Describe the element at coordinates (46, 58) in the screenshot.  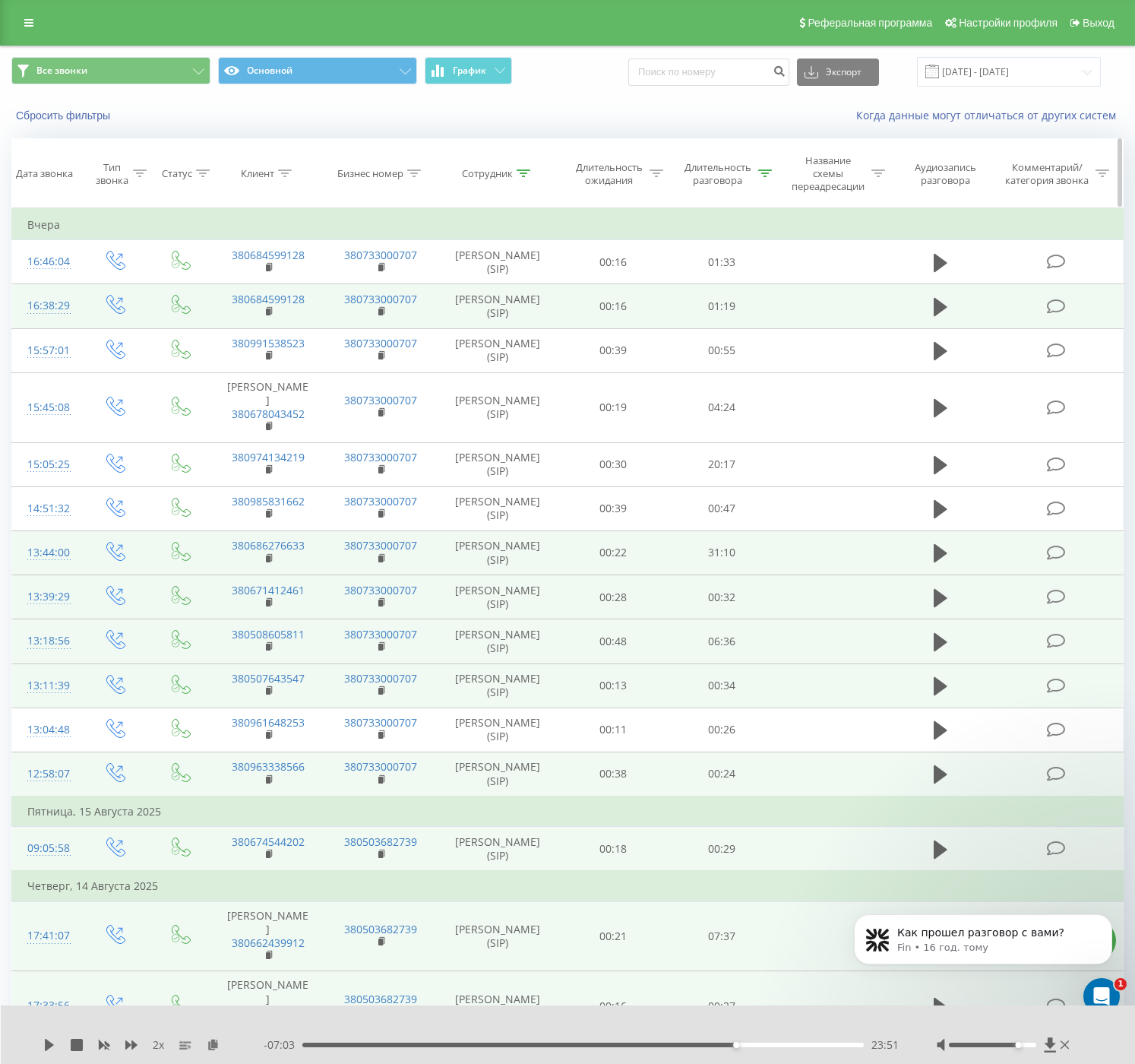
I see `img: Profile image for Fin` at that location.